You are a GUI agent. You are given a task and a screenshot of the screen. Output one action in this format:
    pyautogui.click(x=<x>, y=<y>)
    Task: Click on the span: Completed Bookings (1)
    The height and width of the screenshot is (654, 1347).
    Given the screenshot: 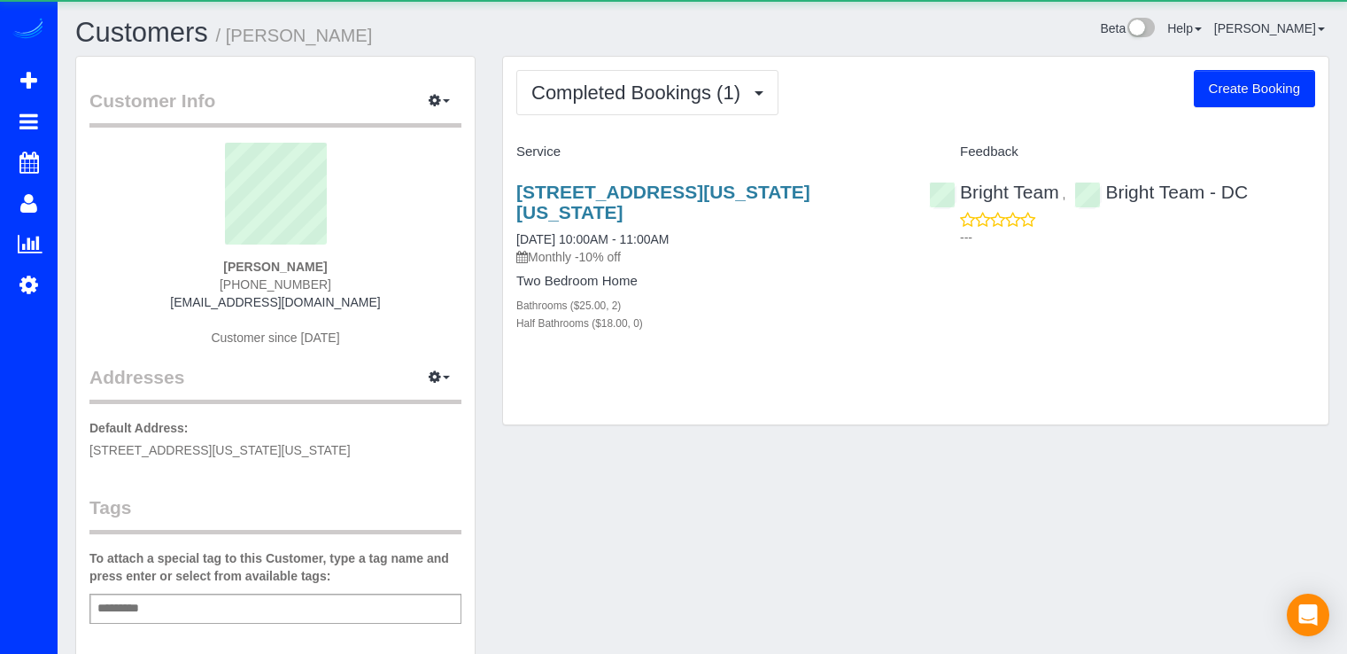 What is the action you would take?
    pyautogui.click(x=640, y=92)
    